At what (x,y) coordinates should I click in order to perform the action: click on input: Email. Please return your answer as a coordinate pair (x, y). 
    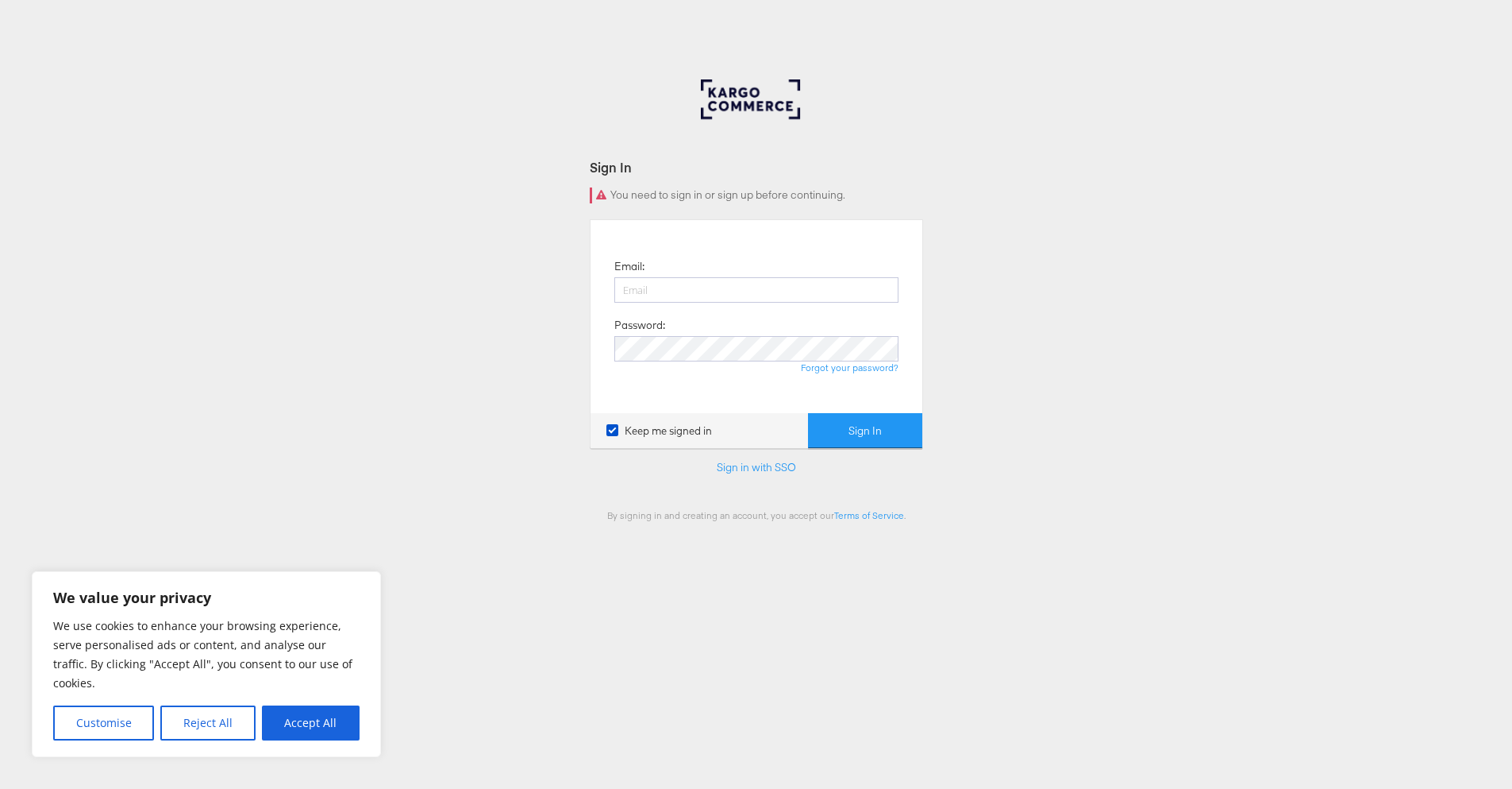
    Looking at the image, I should click on (757, 289).